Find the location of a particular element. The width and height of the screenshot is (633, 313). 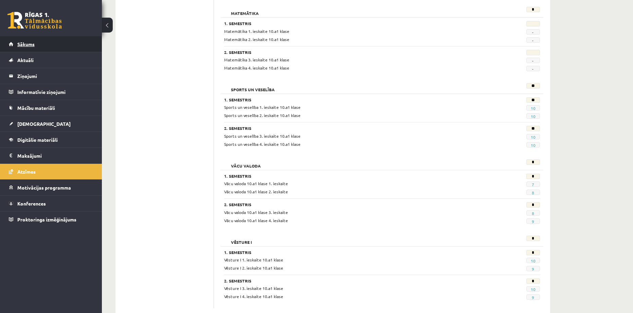

span: Aktuāli is located at coordinates (25, 60).